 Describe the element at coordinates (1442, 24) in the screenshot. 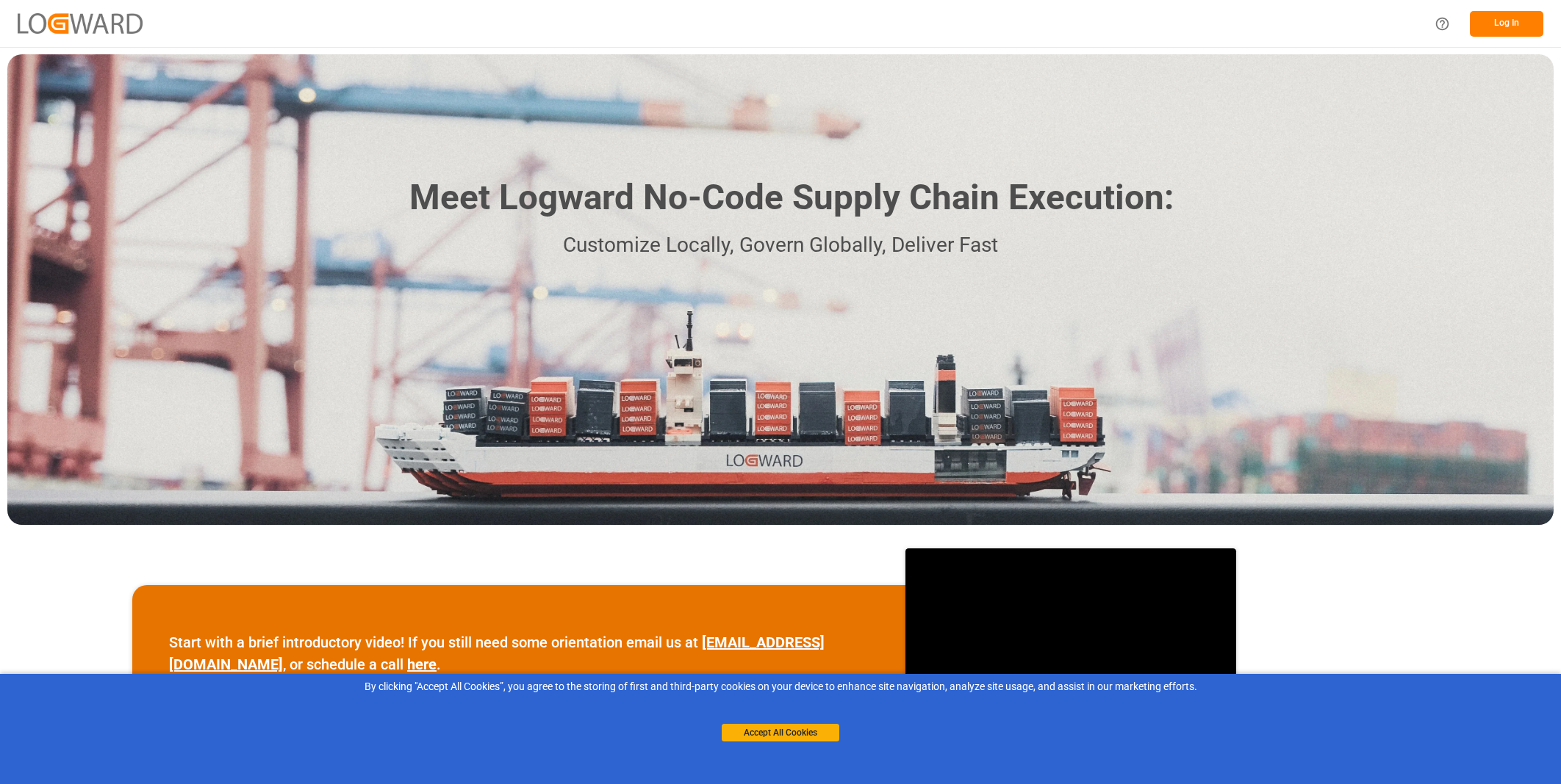

I see `button: Help Center` at that location.